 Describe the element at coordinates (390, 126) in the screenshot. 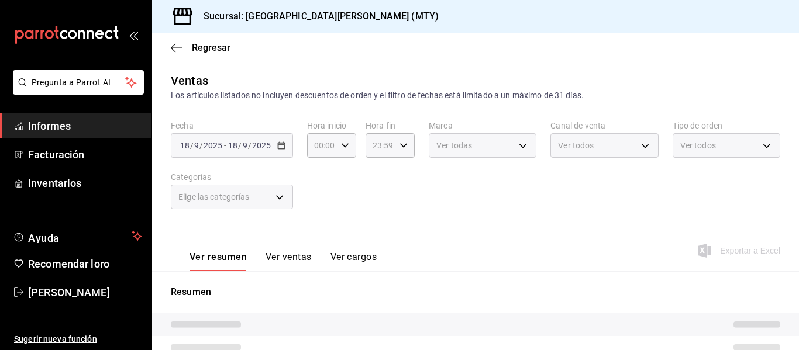

I see `label: Hora fin` at that location.